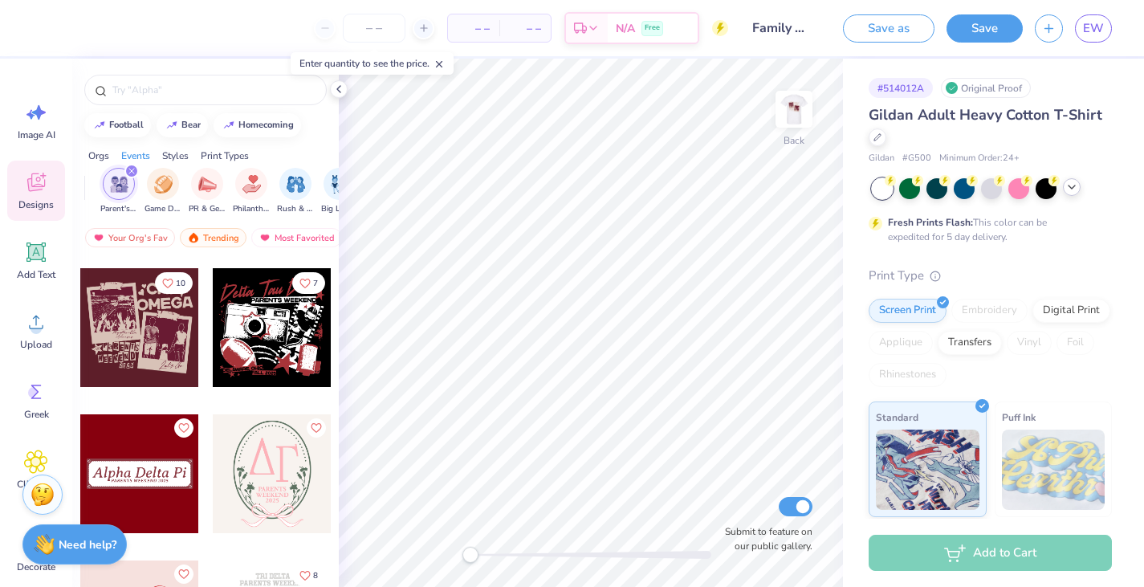 This screenshot has width=1144, height=587. What do you see at coordinates (794, 140) in the screenshot?
I see `div: Back` at bounding box center [794, 140].